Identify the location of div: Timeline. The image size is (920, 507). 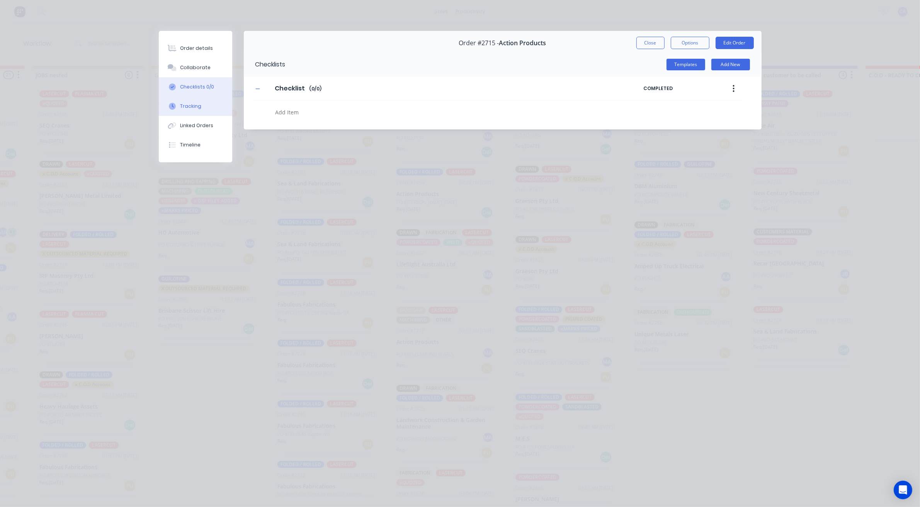
(190, 145).